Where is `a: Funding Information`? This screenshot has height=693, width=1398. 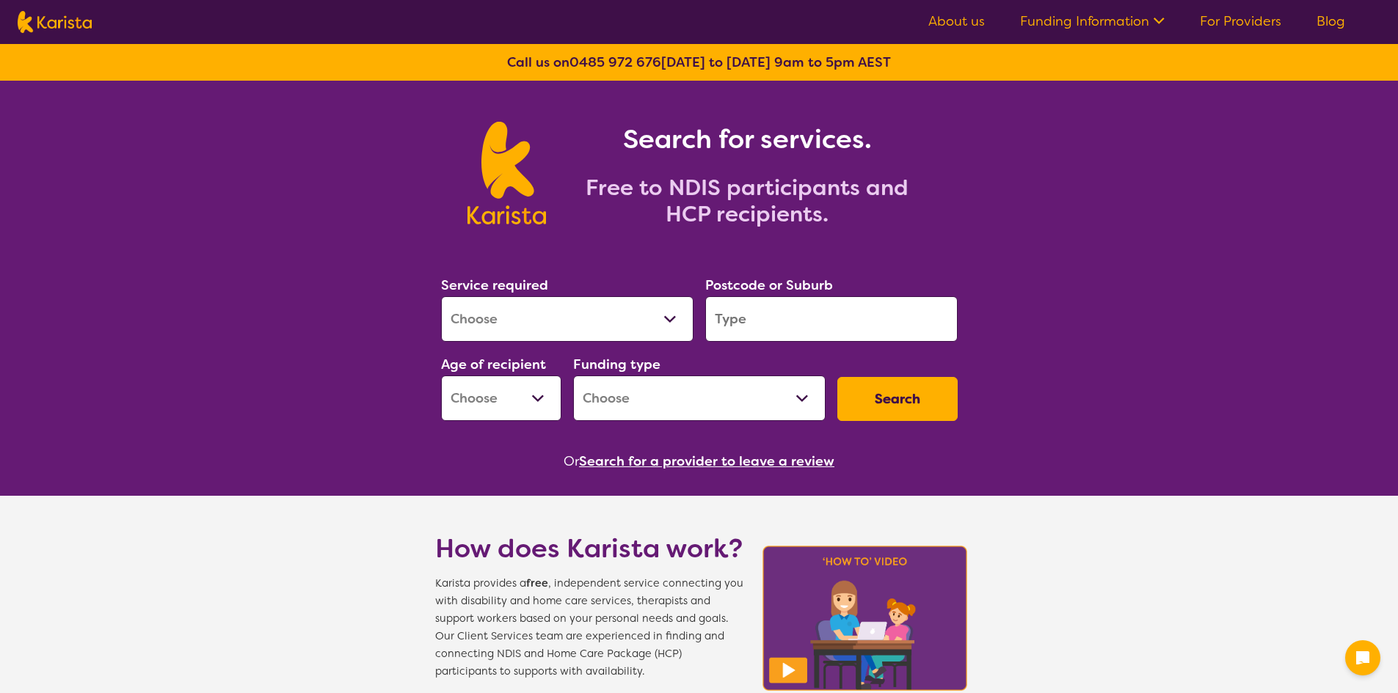
a: Funding Information is located at coordinates (1092, 21).